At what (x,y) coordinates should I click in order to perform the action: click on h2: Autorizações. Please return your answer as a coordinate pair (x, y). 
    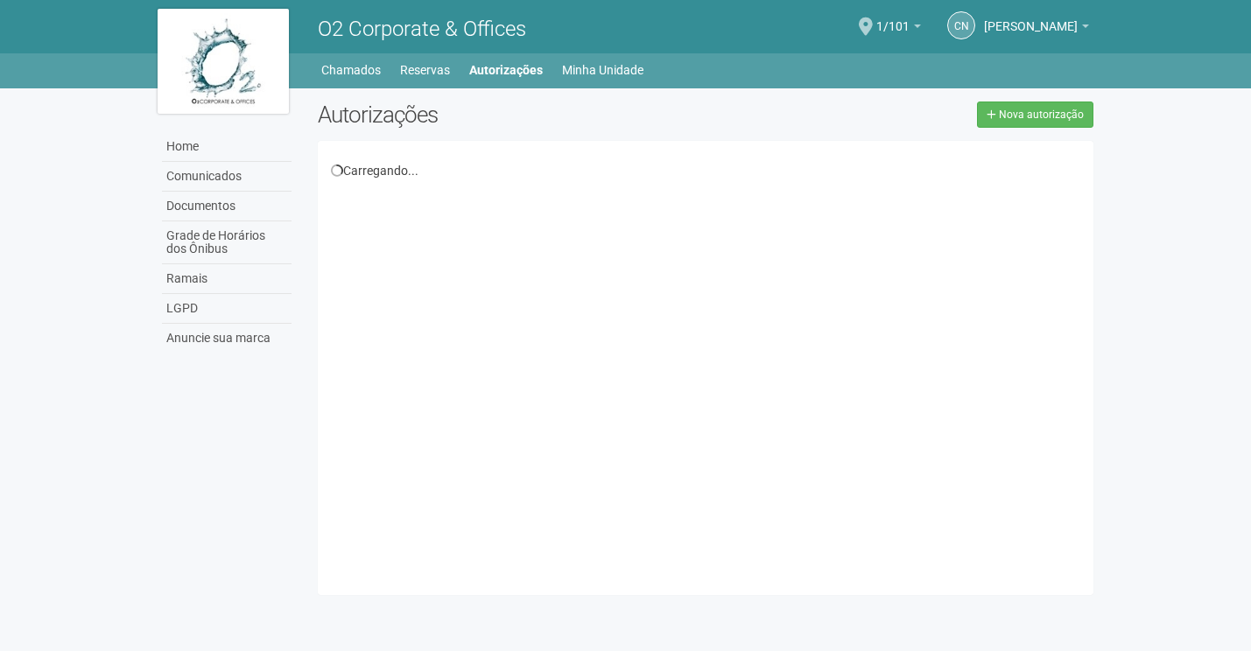
    Looking at the image, I should click on (505, 115).